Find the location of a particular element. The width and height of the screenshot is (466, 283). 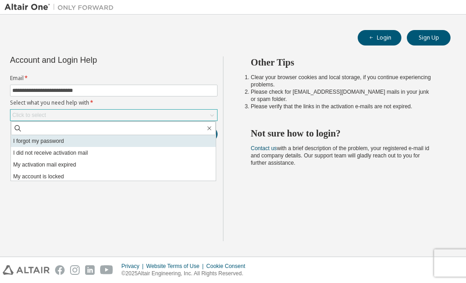

div: Account and Login Help is located at coordinates (93, 60).